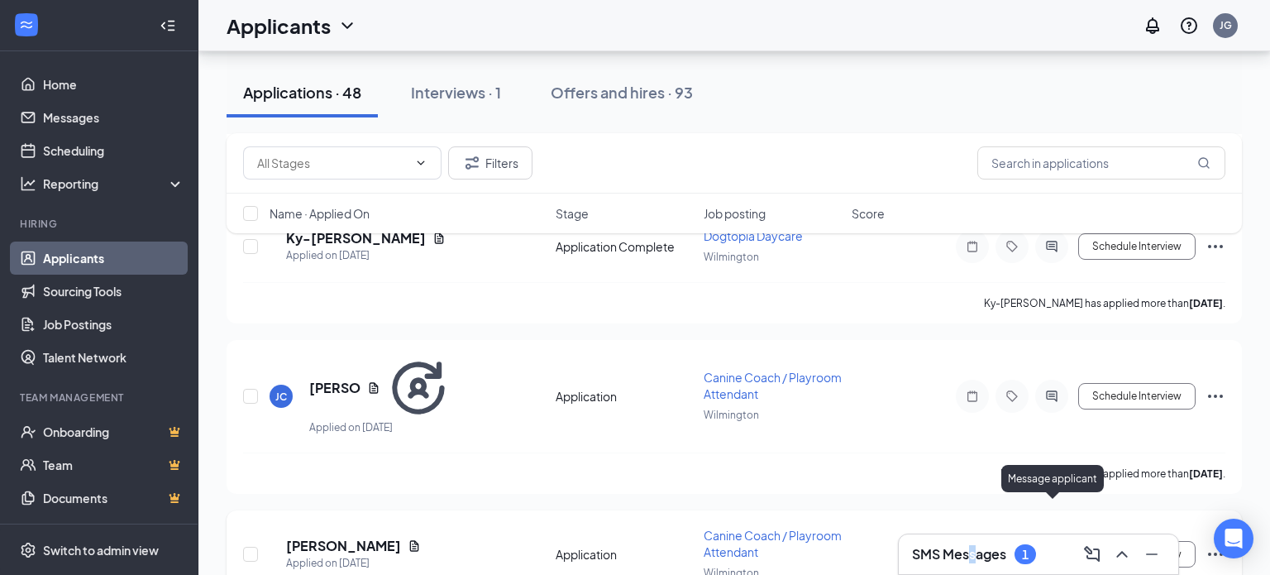 This screenshot has height=575, width=1270. I want to click on div: Interviews · 1, so click(456, 92).